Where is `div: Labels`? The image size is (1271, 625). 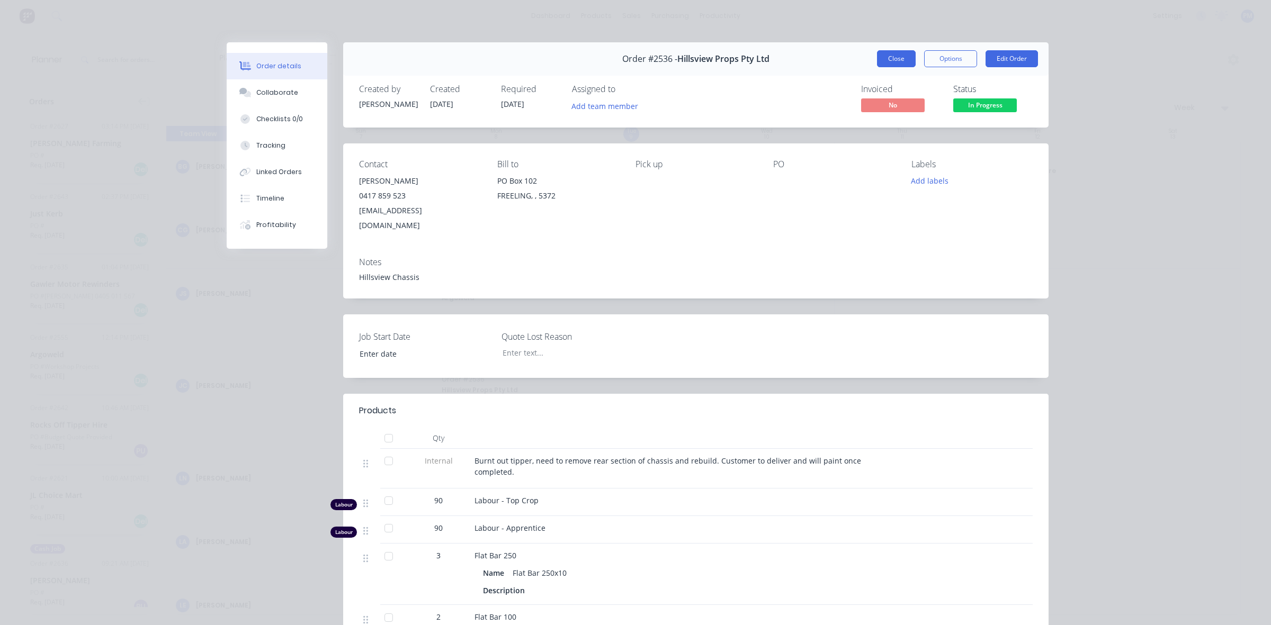 div: Labels is located at coordinates (972, 164).